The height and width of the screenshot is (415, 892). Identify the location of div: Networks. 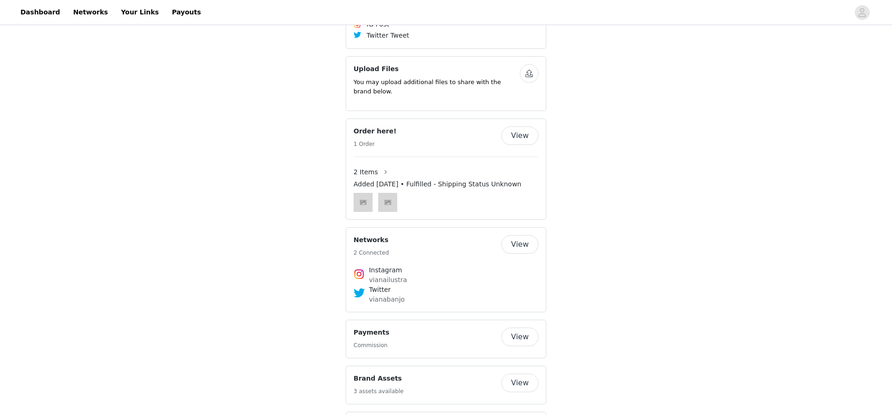
(446, 269).